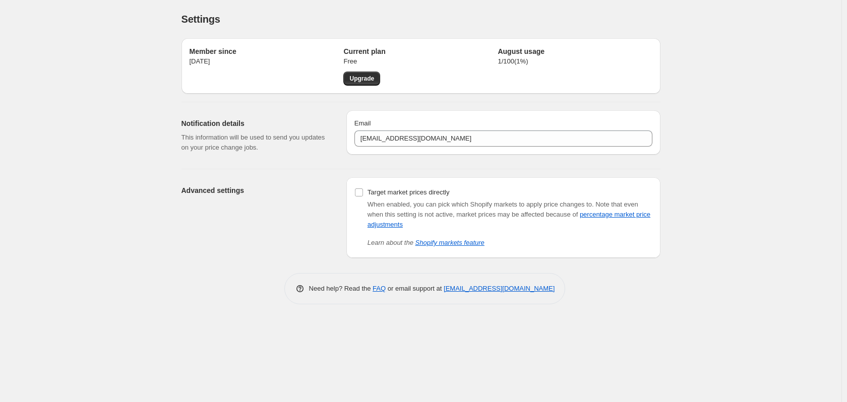 The width and height of the screenshot is (847, 402). Describe the element at coordinates (420, 62) in the screenshot. I see `p: Free` at that location.